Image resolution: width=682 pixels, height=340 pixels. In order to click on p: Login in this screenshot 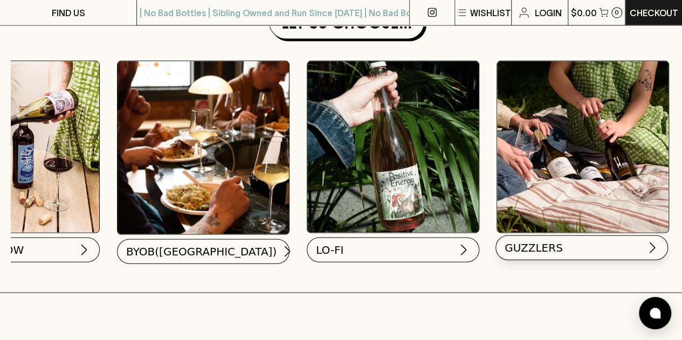, I will do `click(548, 13)`.